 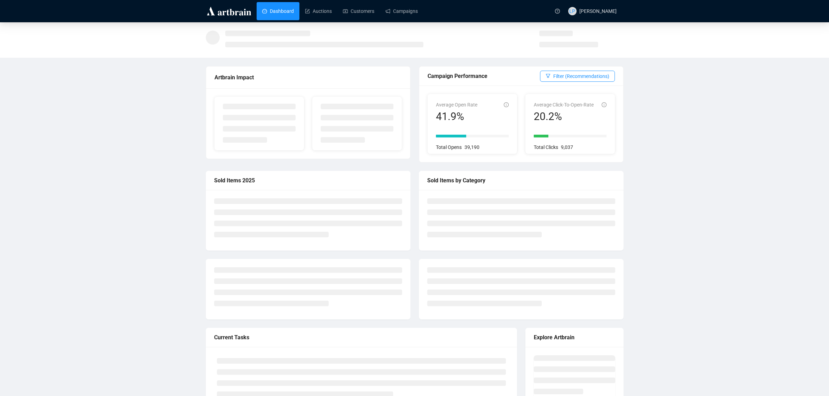 What do you see at coordinates (558, 11) in the screenshot?
I see `span: question-circle` at bounding box center [558, 11].